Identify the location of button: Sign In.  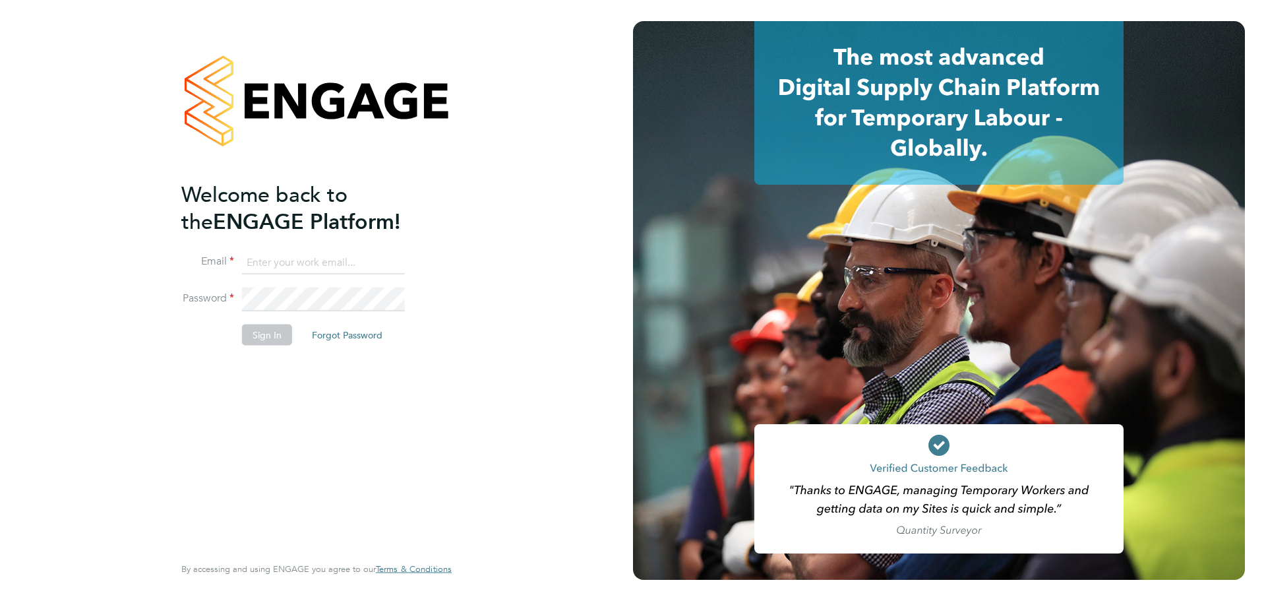
(267, 335).